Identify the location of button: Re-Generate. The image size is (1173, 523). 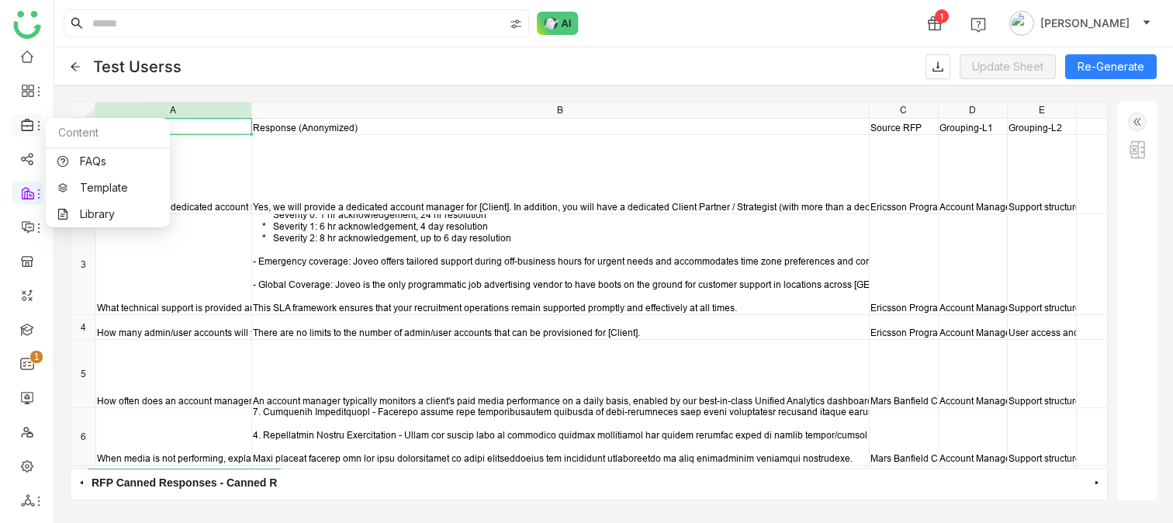
(1111, 67).